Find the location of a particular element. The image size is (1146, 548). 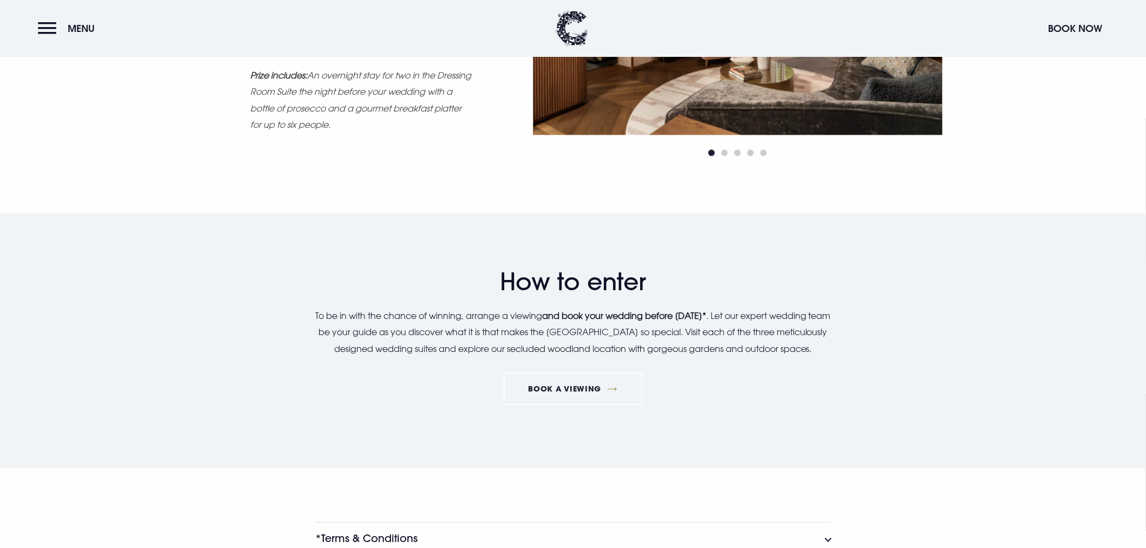

img: Clandeboye Lodge is located at coordinates (572, 28).